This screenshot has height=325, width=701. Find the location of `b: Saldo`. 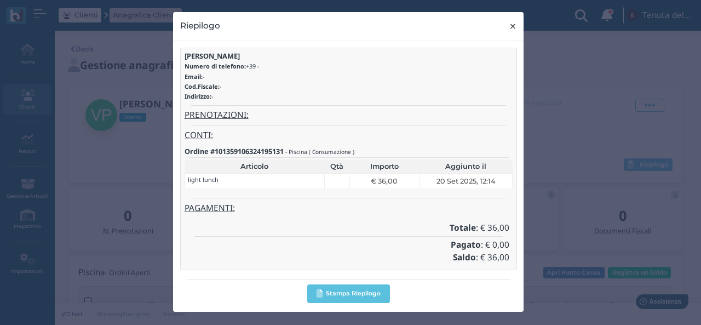

b: Saldo is located at coordinates (464, 257).